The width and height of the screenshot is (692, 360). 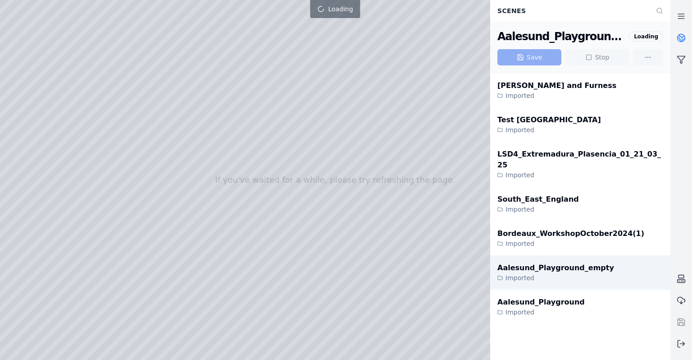 I want to click on div: Scenes, so click(x=571, y=11).